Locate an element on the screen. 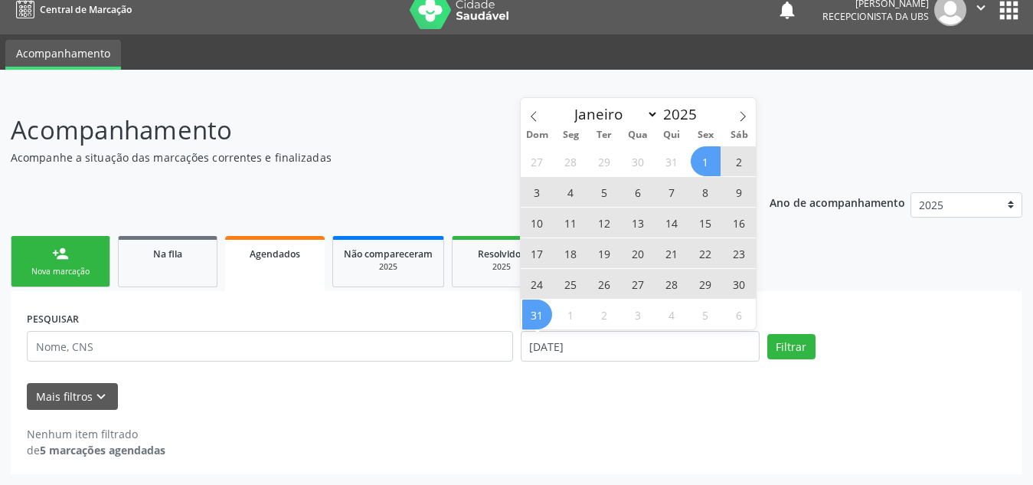 The width and height of the screenshot is (1033, 485). span: Agosto 21, 2025 is located at coordinates (672, 253).